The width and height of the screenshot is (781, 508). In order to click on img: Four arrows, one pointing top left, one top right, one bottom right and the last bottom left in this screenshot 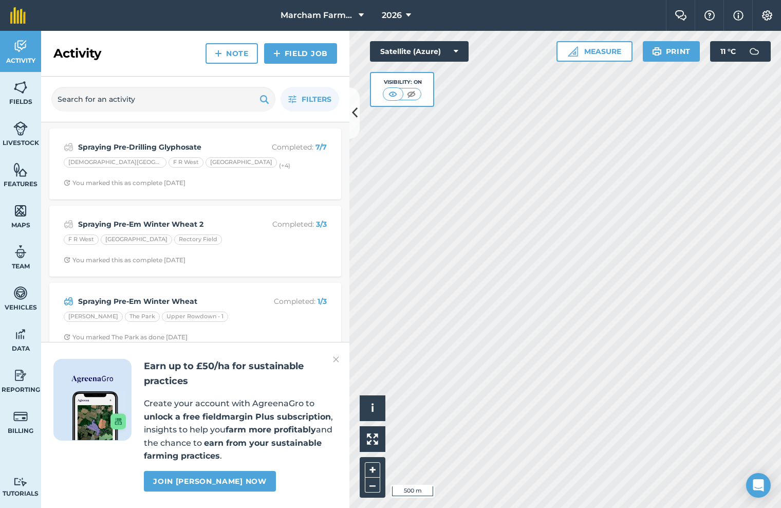, I will do `click(372, 439)`.